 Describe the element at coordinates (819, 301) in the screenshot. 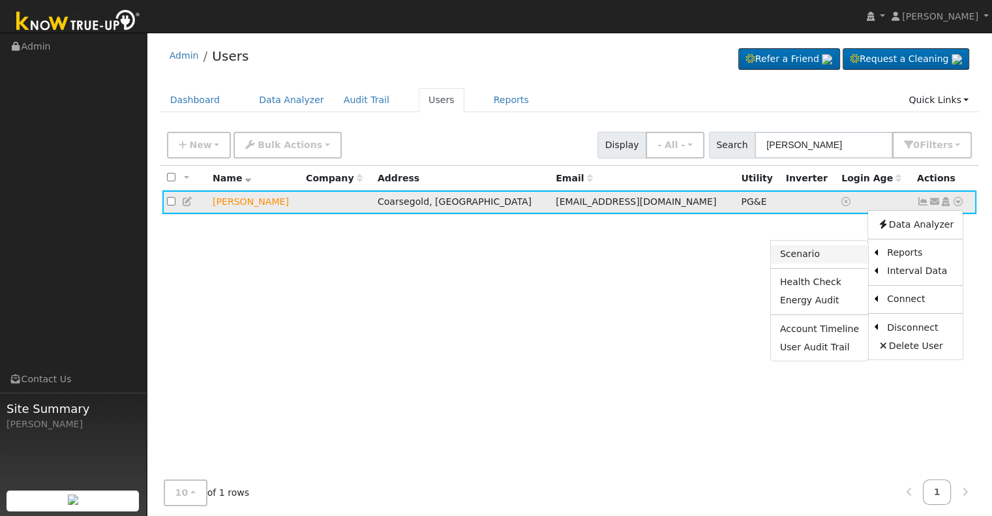

I see `a: Energy Audit Report` at that location.